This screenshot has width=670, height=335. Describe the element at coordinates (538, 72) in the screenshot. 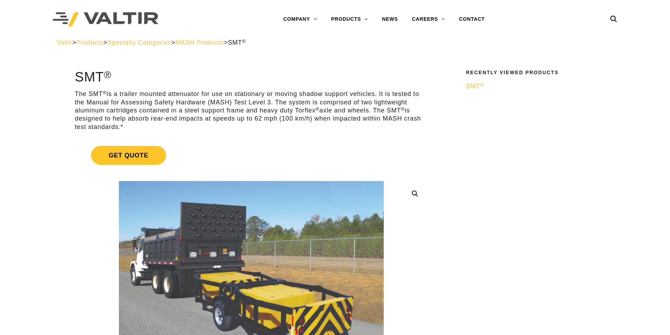

I see `h2: Recently Viewed Products` at that location.